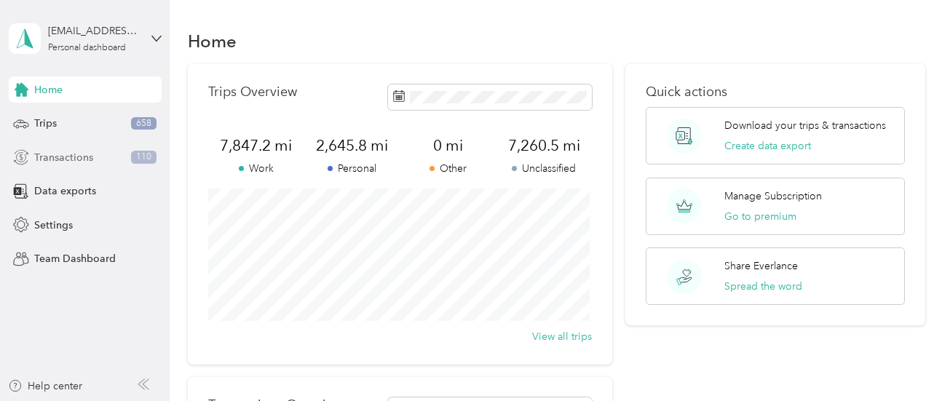  I want to click on div: Help center, so click(45, 386).